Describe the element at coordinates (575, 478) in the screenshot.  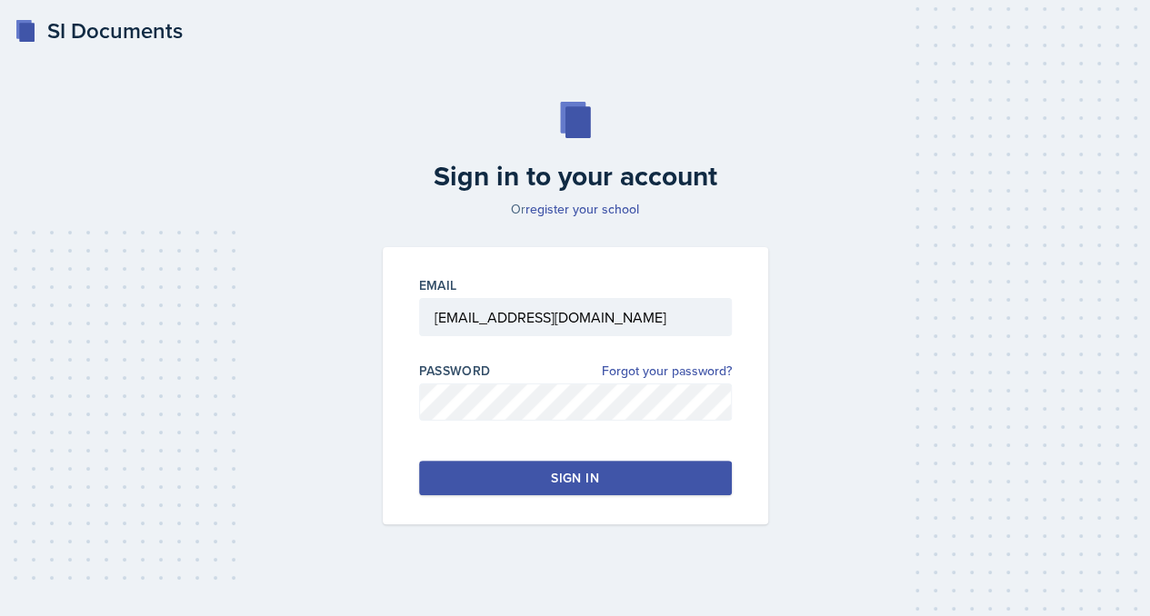
I see `div: Sign in` at that location.